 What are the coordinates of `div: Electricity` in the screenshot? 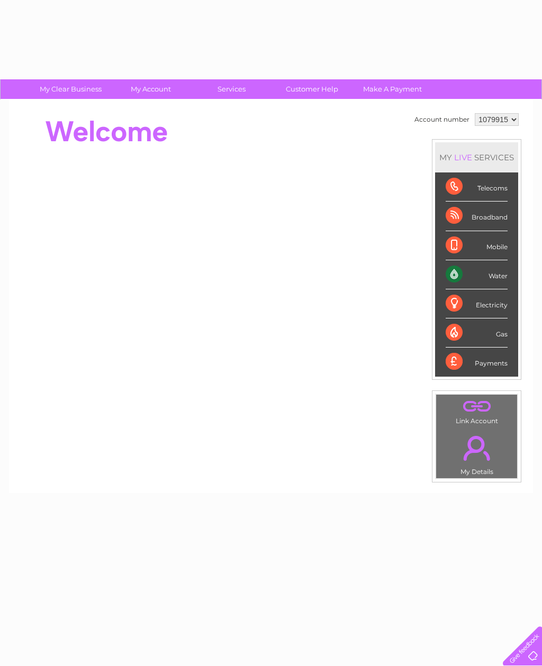 It's located at (476, 304).